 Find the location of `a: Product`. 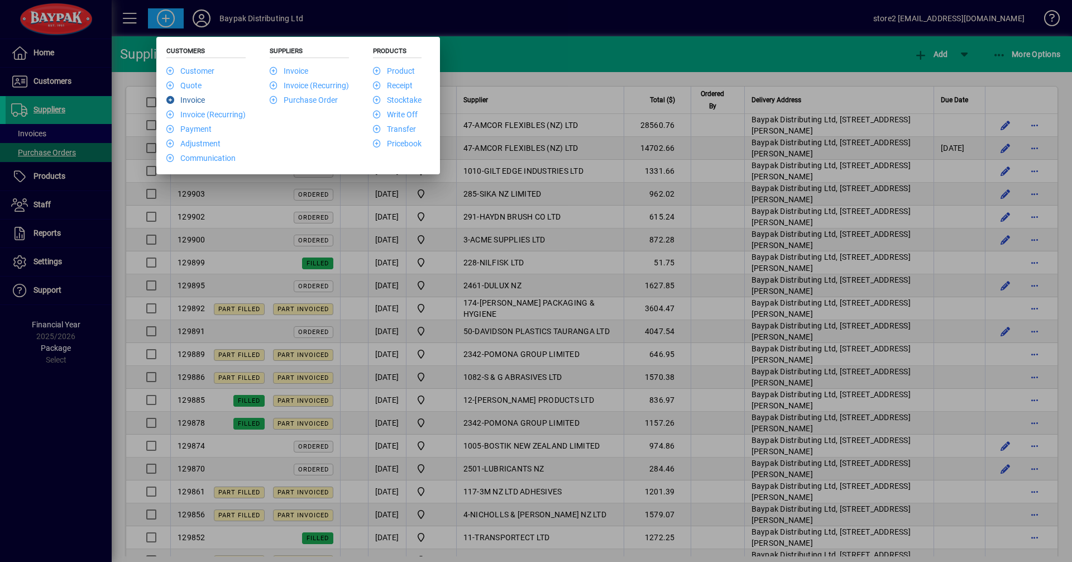

a: Product is located at coordinates (394, 71).